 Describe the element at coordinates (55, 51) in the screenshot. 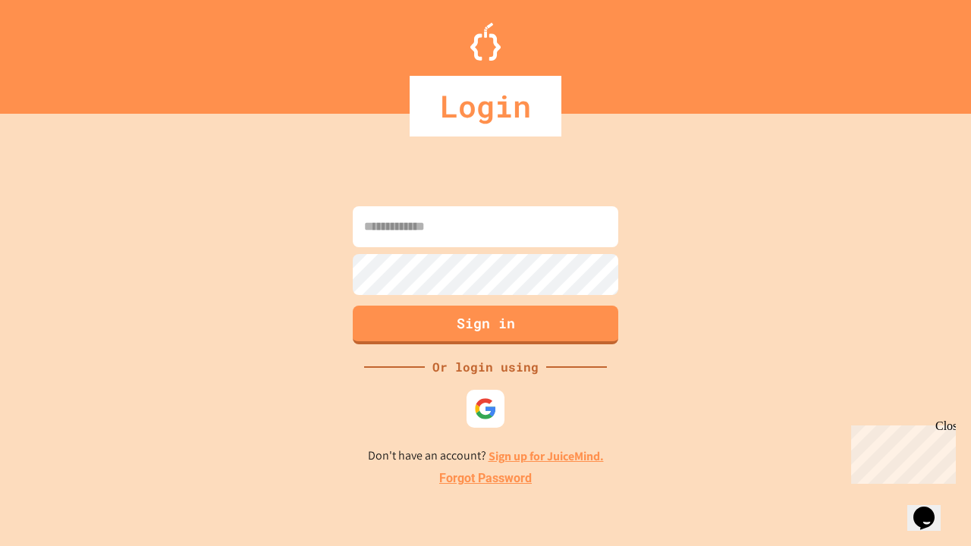

I see `div: Chat with us now!Close` at that location.